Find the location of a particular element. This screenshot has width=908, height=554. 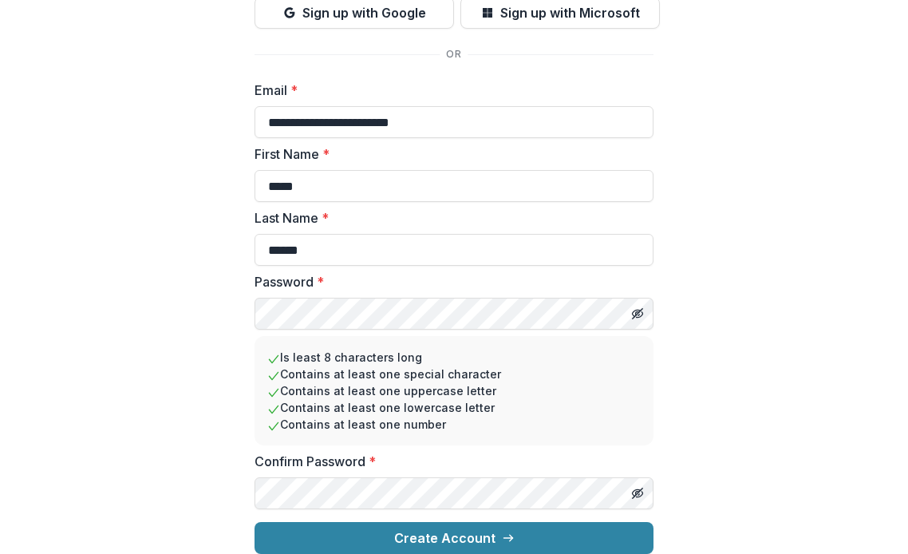

button: Create Account is located at coordinates (454, 538).